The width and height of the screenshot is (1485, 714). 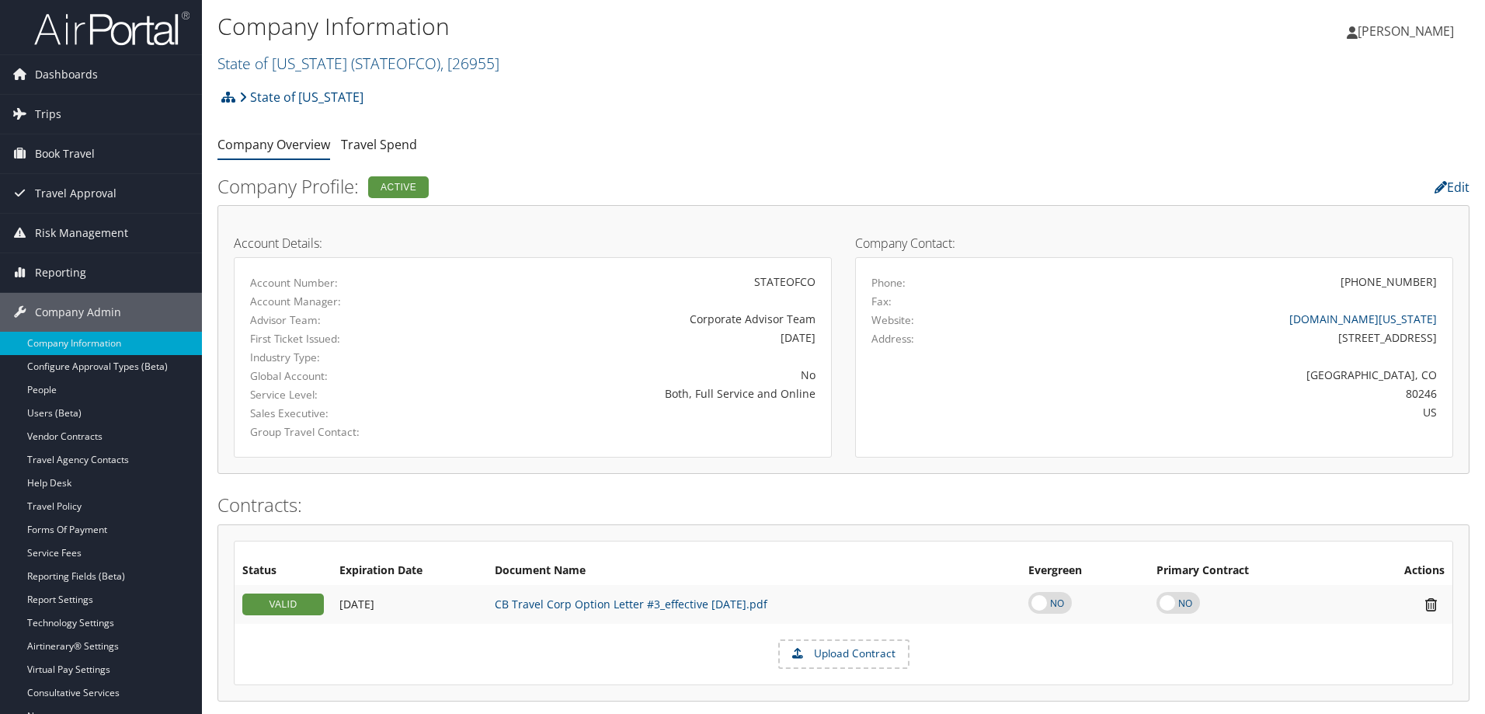 What do you see at coordinates (634, 26) in the screenshot?
I see `h1: Company Information` at bounding box center [634, 26].